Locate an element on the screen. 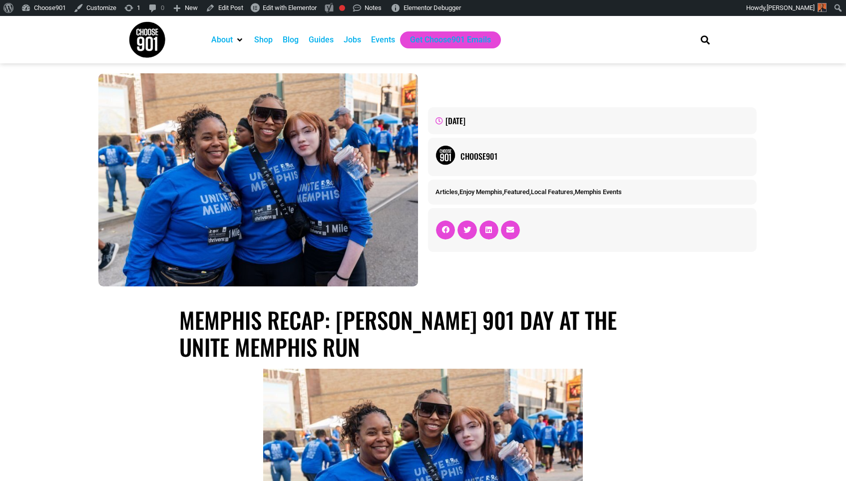  a: Enjoy Memphis is located at coordinates (481, 192).